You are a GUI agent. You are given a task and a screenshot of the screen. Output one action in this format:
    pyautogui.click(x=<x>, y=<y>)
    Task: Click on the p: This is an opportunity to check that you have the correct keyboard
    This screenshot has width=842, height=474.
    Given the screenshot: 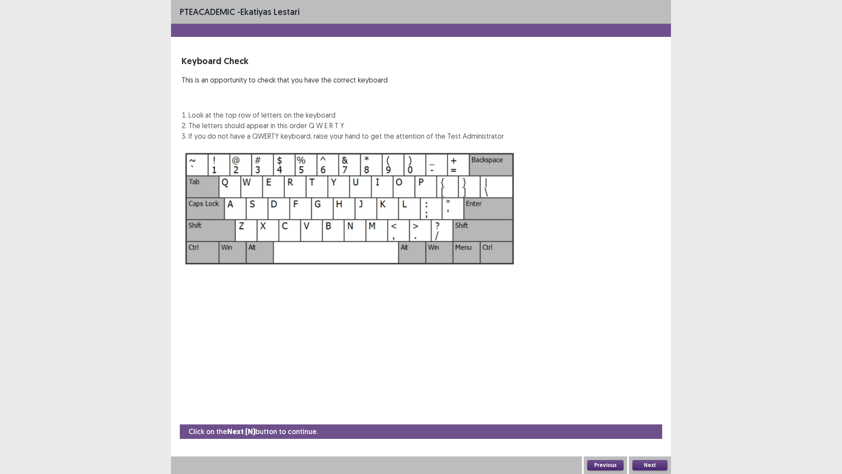 What is the action you would take?
    pyautogui.click(x=342, y=80)
    